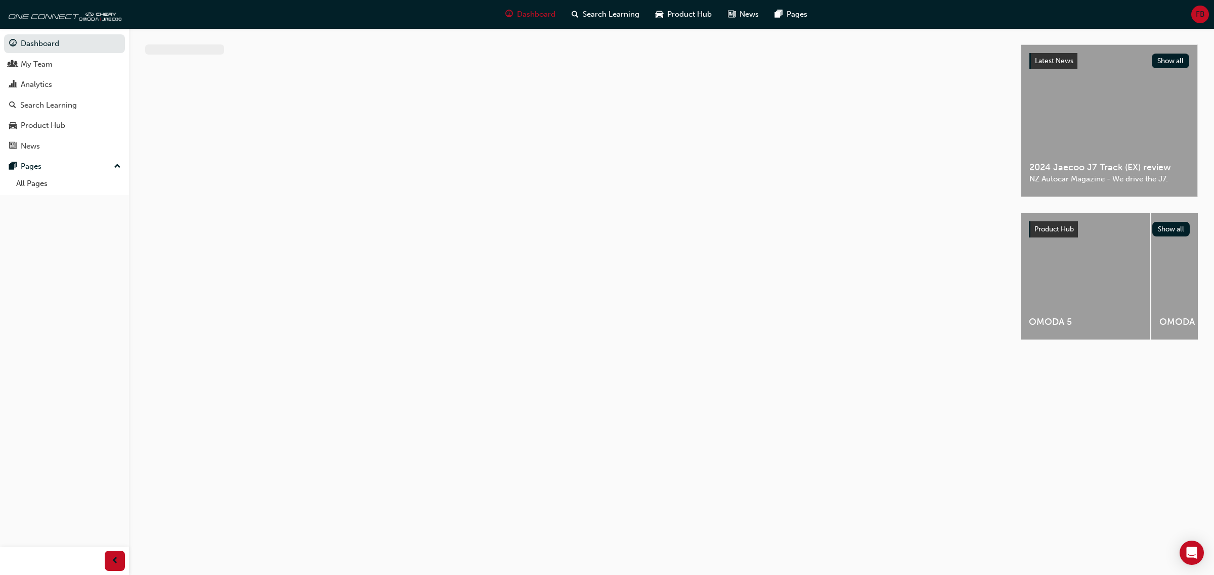 The image size is (1214, 575). What do you see at coordinates (64, 166) in the screenshot?
I see `button: Pages` at bounding box center [64, 166].